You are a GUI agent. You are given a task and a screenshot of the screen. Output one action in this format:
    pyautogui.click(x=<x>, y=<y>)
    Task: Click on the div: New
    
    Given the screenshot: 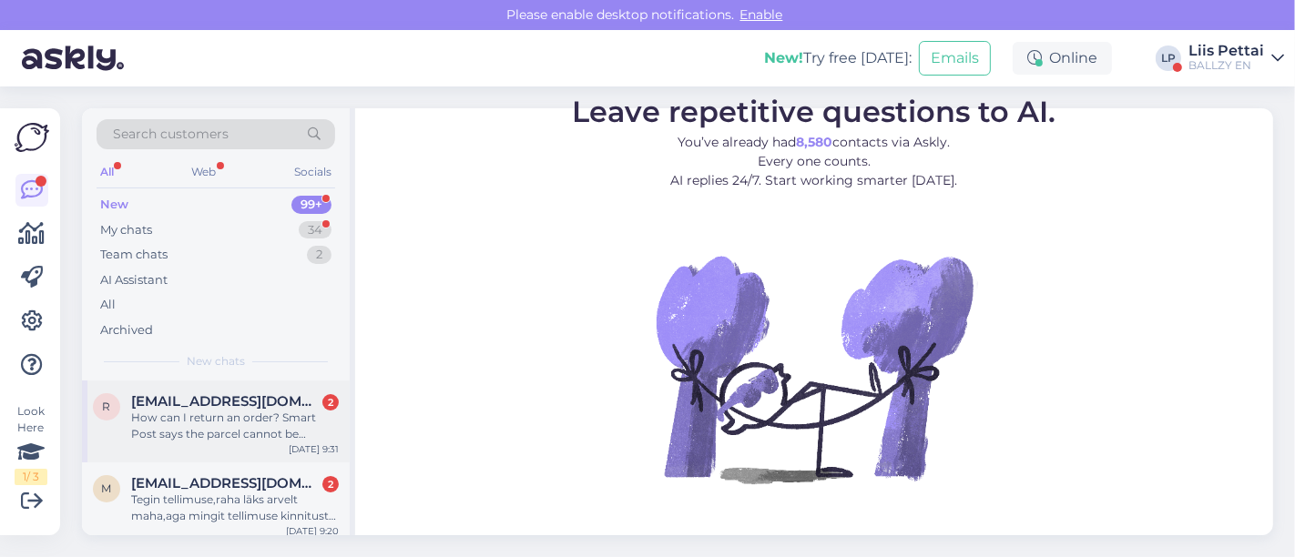 What is the action you would take?
    pyautogui.click(x=114, y=205)
    